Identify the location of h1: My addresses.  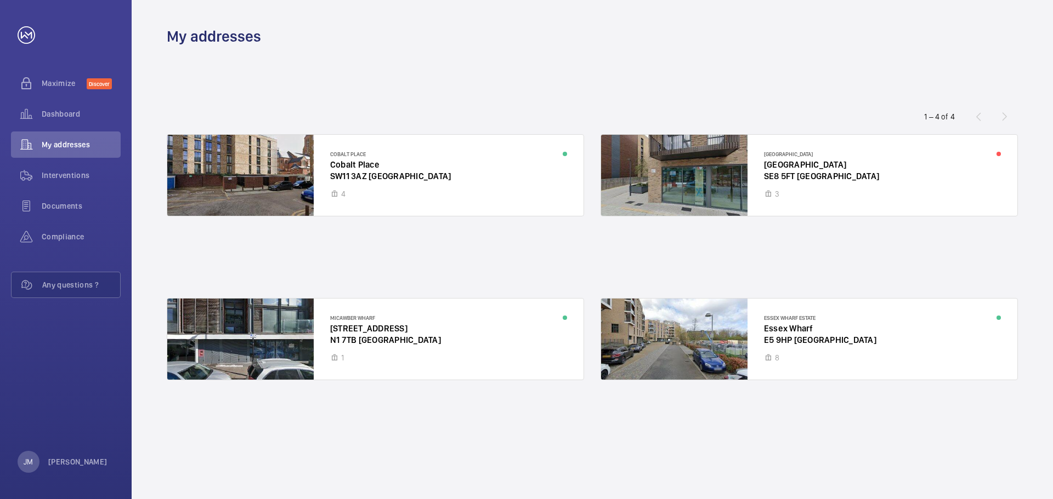
(214, 36).